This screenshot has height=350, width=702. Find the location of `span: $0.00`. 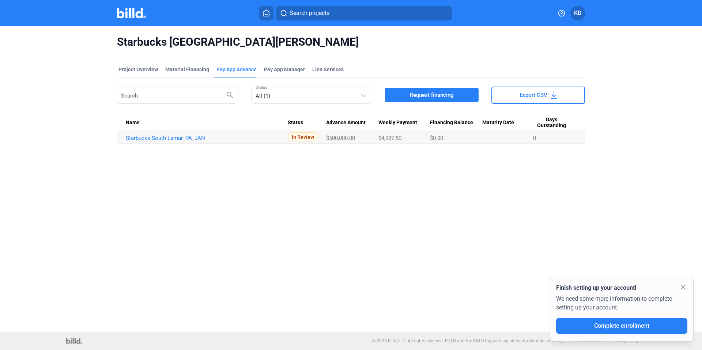

span: $0.00 is located at coordinates (436, 138).